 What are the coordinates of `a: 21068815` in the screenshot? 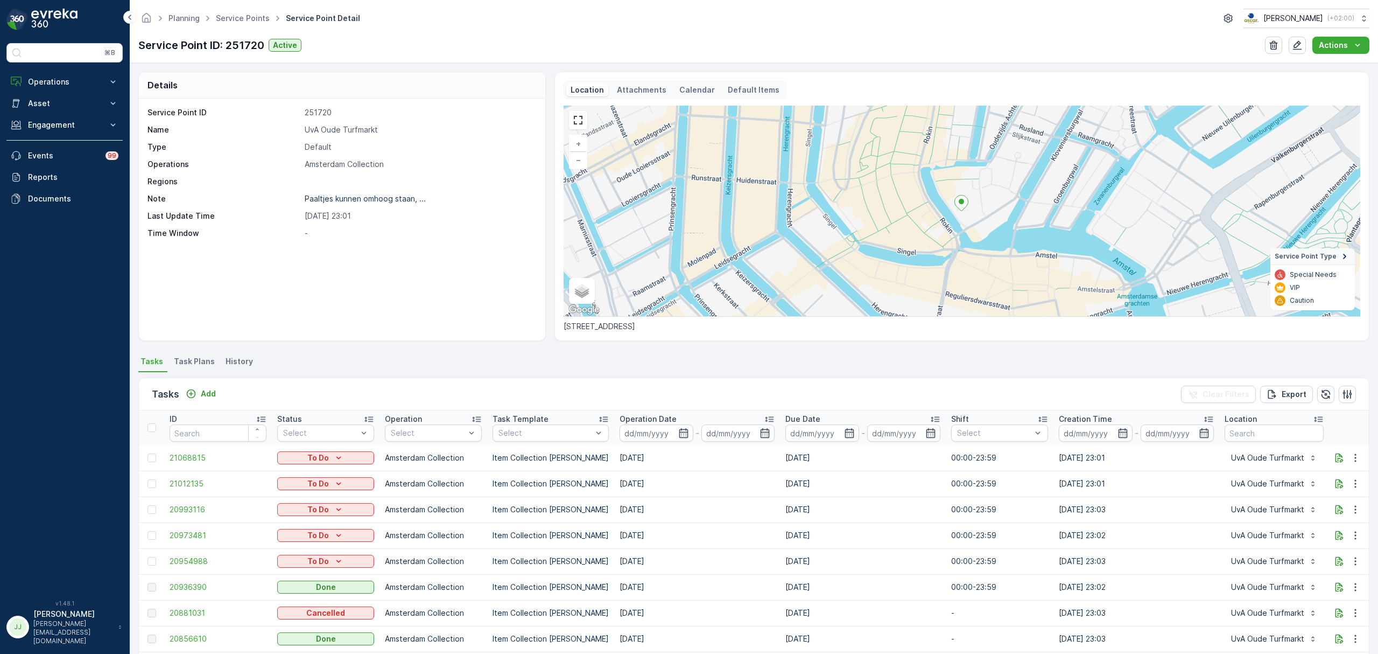 It's located at (218, 458).